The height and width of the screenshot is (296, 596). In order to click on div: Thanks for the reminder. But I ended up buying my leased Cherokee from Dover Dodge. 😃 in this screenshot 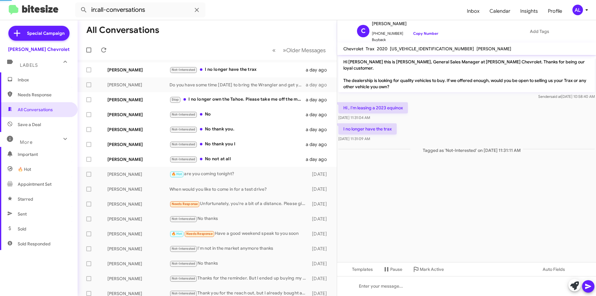, I will do `click(239, 278)`.